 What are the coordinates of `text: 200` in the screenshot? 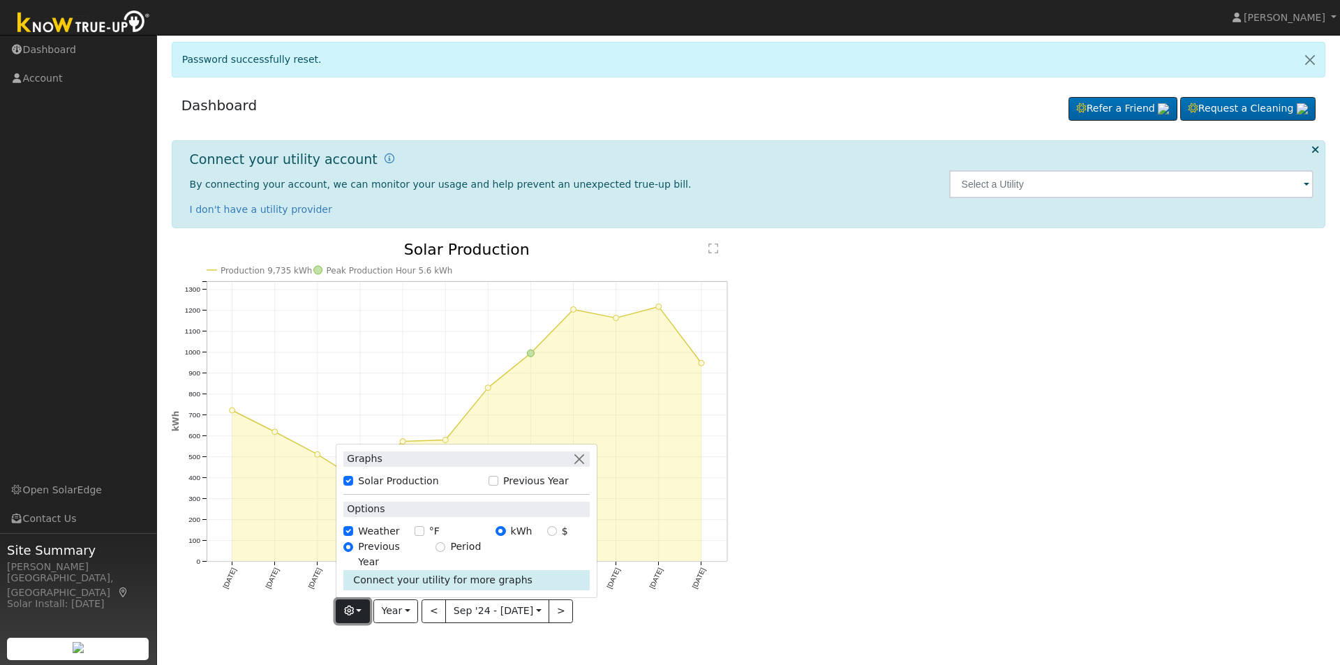 It's located at (194, 519).